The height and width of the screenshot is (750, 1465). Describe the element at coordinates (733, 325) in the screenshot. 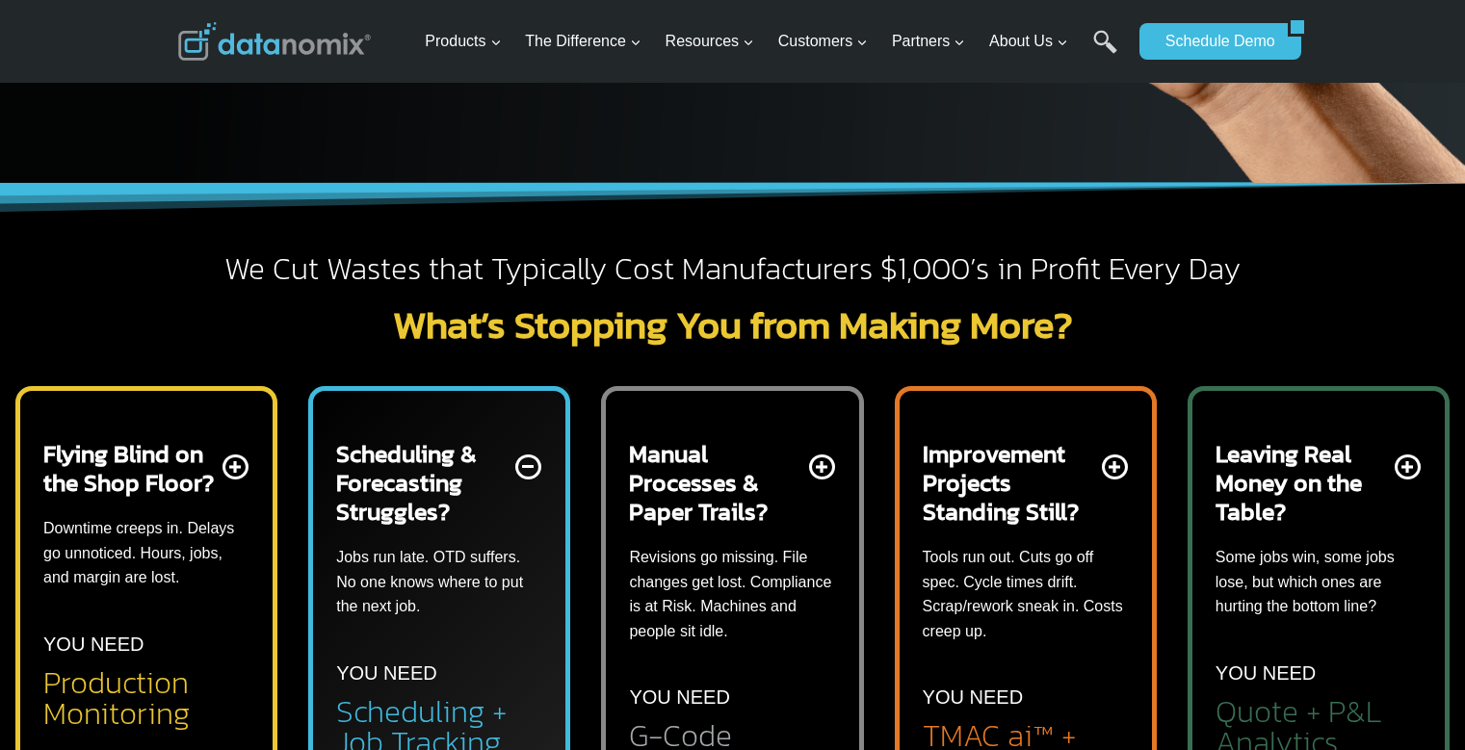

I see `h2: What’s Stopping You from Making More?` at that location.